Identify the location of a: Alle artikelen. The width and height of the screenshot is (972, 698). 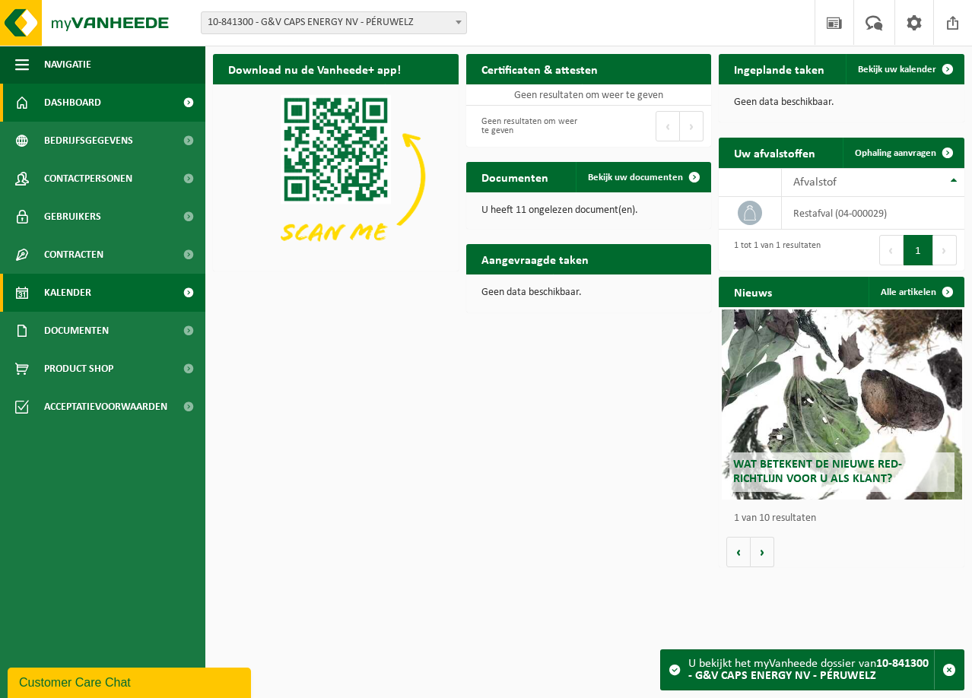
(915, 292).